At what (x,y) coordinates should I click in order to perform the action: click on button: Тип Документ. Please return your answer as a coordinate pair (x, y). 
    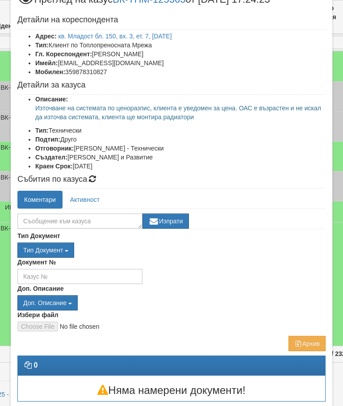
    Looking at the image, I should click on (46, 250).